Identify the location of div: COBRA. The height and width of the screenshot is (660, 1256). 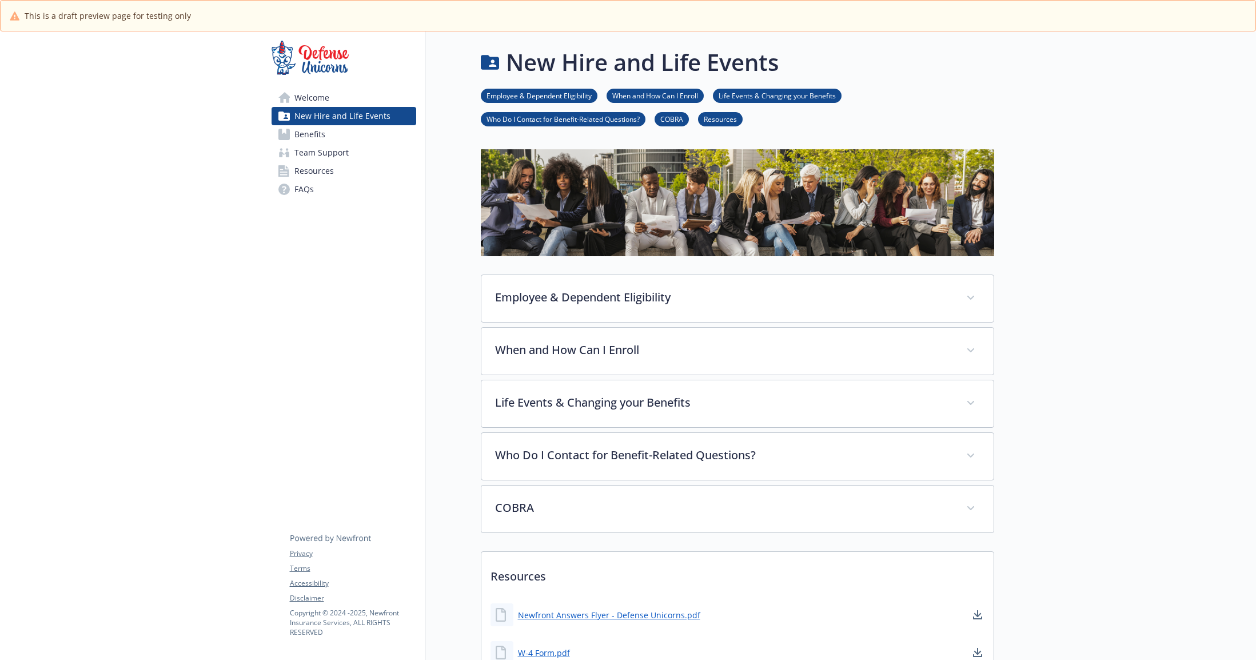
(737, 509).